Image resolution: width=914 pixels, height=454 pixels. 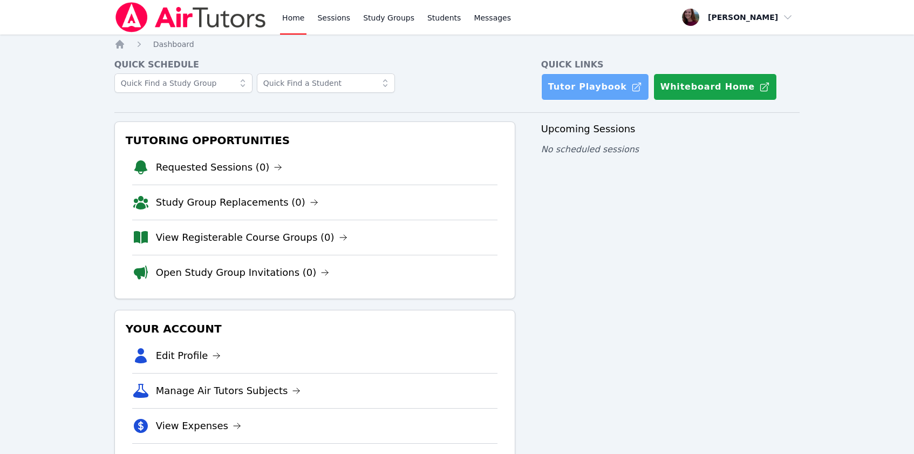 I want to click on h4: Quick Schedule, so click(x=314, y=65).